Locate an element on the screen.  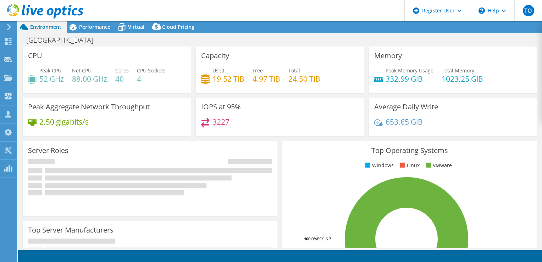
span: TO is located at coordinates (529, 11).